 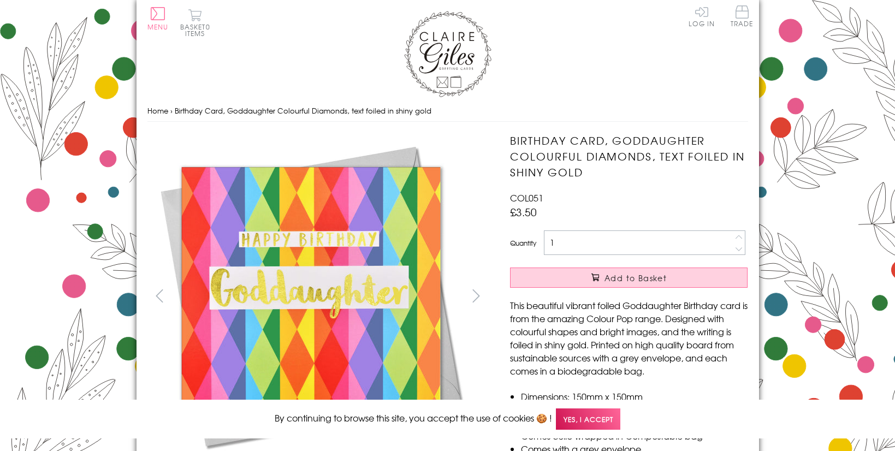 I want to click on a: Home, so click(x=158, y=110).